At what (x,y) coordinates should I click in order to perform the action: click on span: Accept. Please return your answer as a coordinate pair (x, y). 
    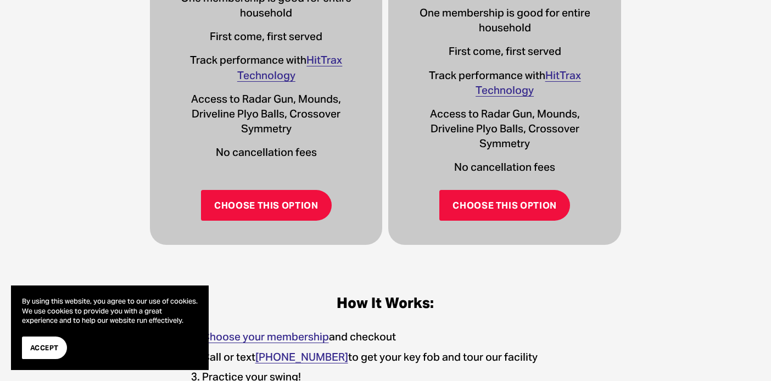
    Looking at the image, I should click on (44, 347).